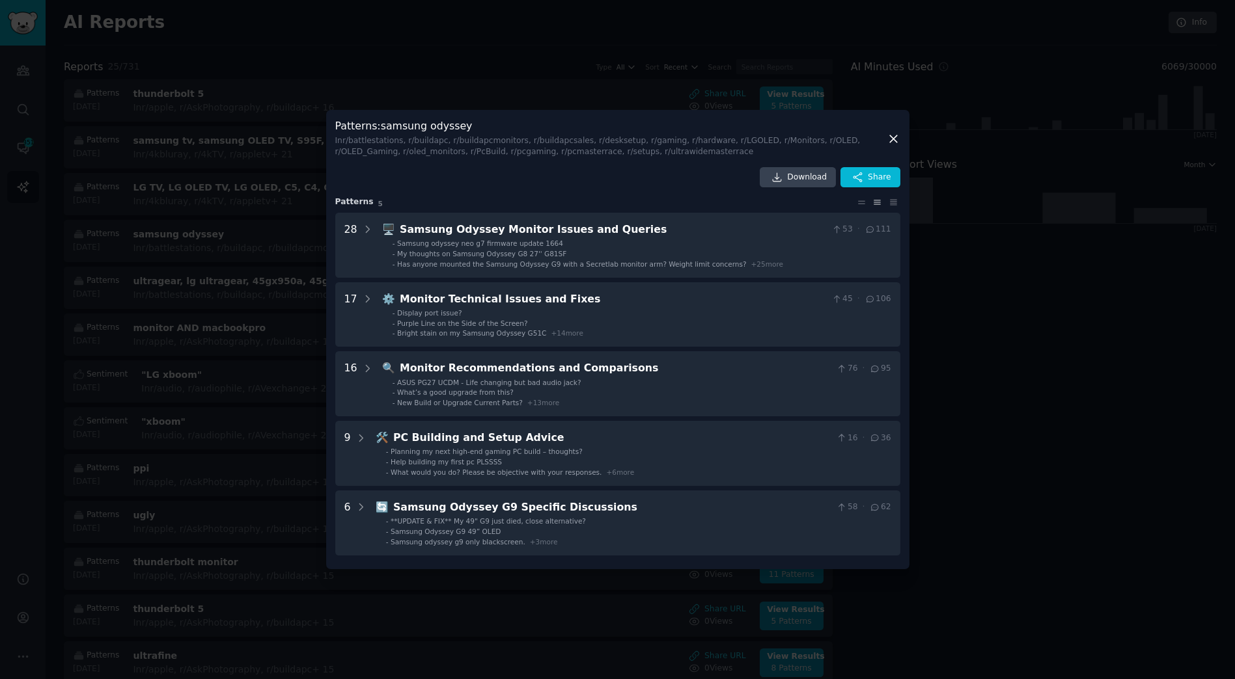  Describe the element at coordinates (489, 383) in the screenshot. I see `span: ASUS PG27 UCDM - Life changing but bad audio jack?` at that location.